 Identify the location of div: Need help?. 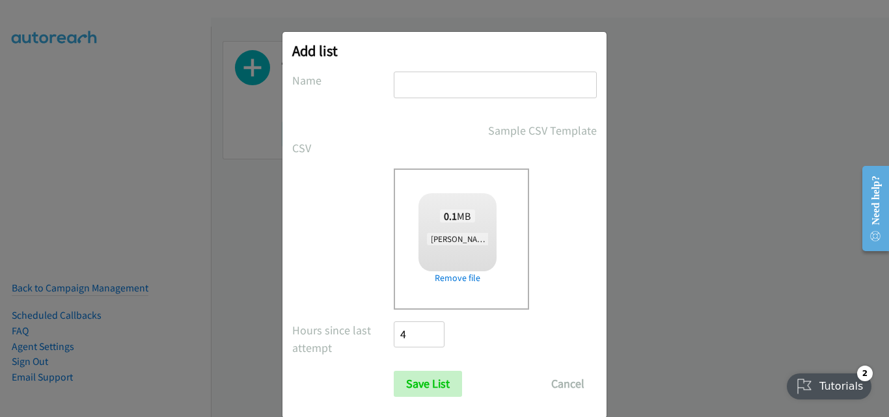
(24, 44).